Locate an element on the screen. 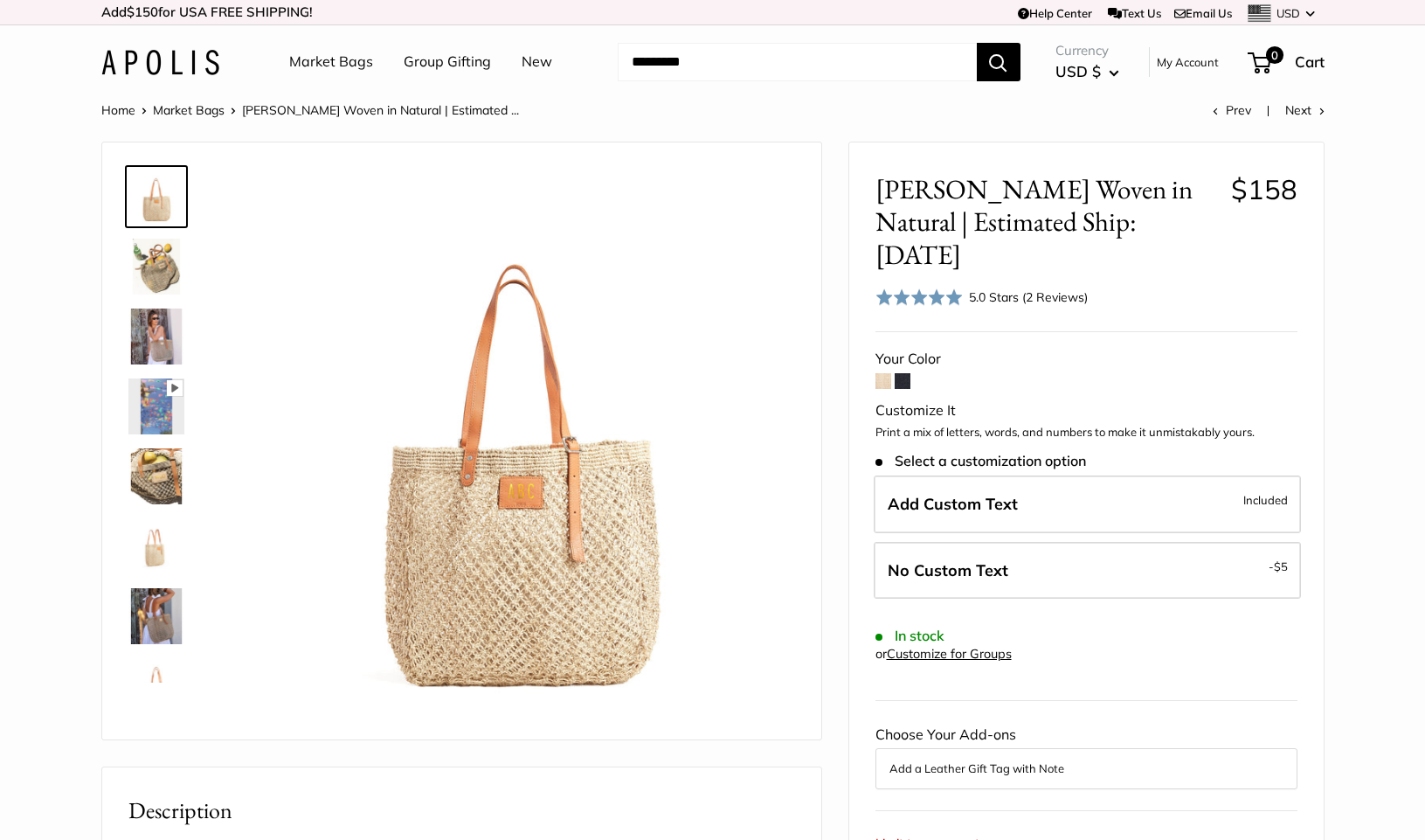  div: Choose Your Add-ons is located at coordinates (1086, 755).